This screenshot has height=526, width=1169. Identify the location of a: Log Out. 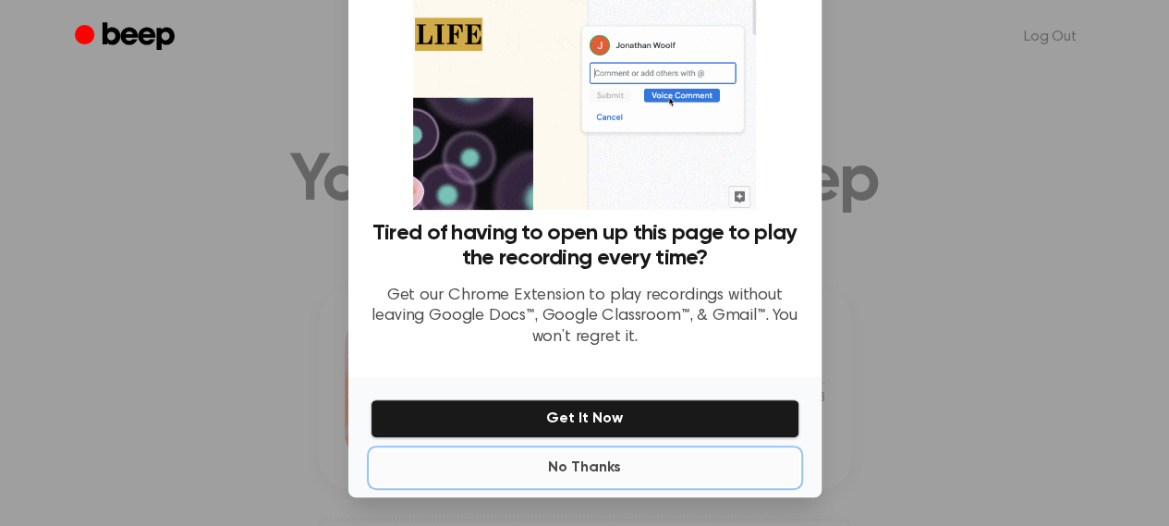
(1050, 37).